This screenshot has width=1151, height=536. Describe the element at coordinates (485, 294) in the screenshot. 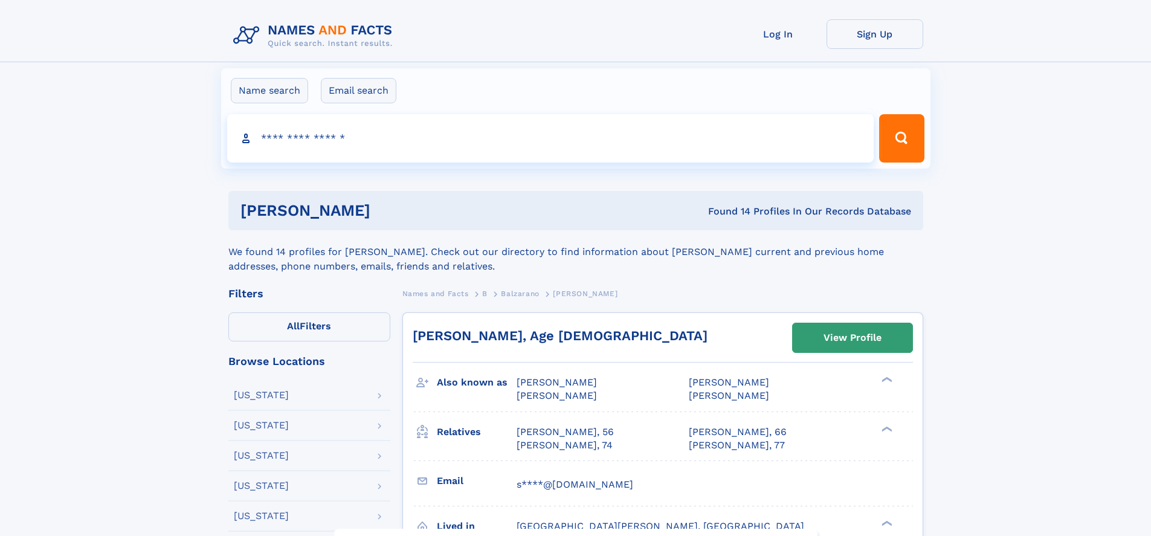

I see `span: B` at that location.